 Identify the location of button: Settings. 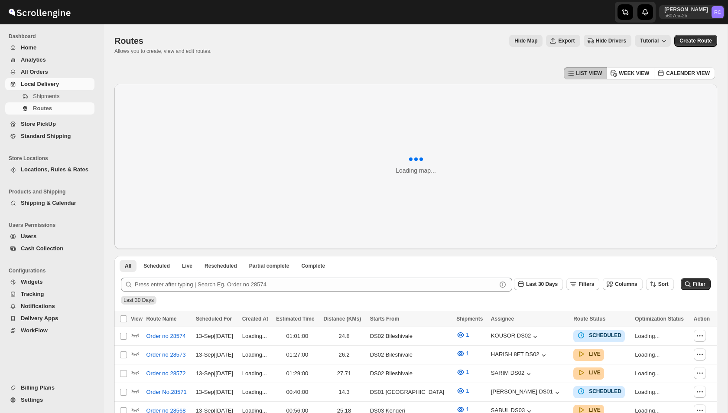
(50, 400).